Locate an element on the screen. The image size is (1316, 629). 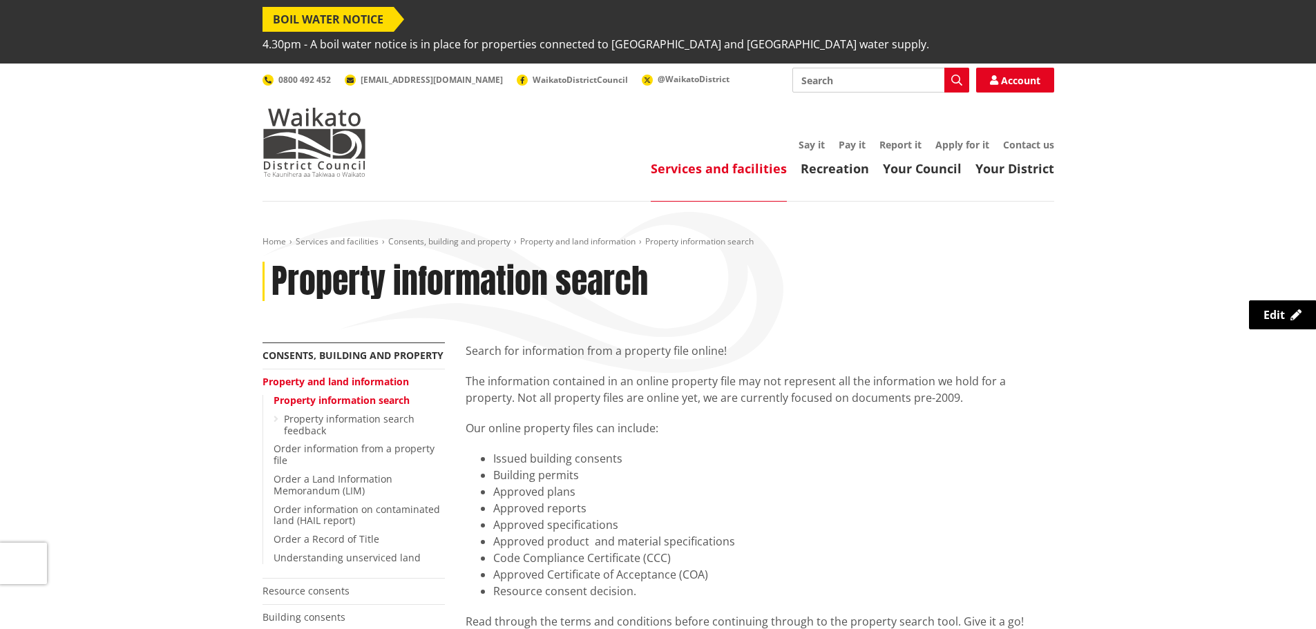
li: Approved Certificate of Acceptance (COA) is located at coordinates (774, 575).